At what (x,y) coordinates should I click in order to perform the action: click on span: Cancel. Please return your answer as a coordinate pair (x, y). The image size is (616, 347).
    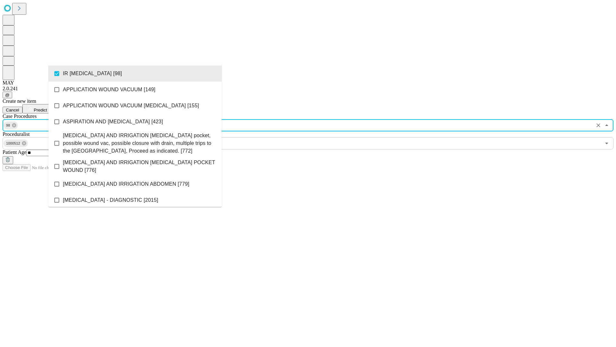
    Looking at the image, I should click on (13, 110).